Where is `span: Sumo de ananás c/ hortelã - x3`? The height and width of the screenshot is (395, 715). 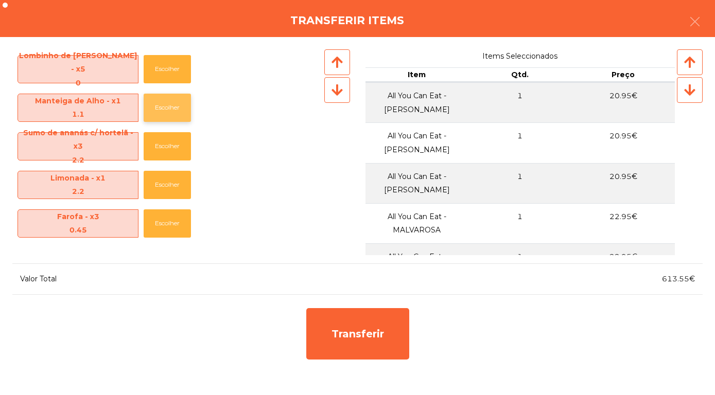
span: Sumo de ananás c/ hortelã - x3 is located at coordinates (78, 146).